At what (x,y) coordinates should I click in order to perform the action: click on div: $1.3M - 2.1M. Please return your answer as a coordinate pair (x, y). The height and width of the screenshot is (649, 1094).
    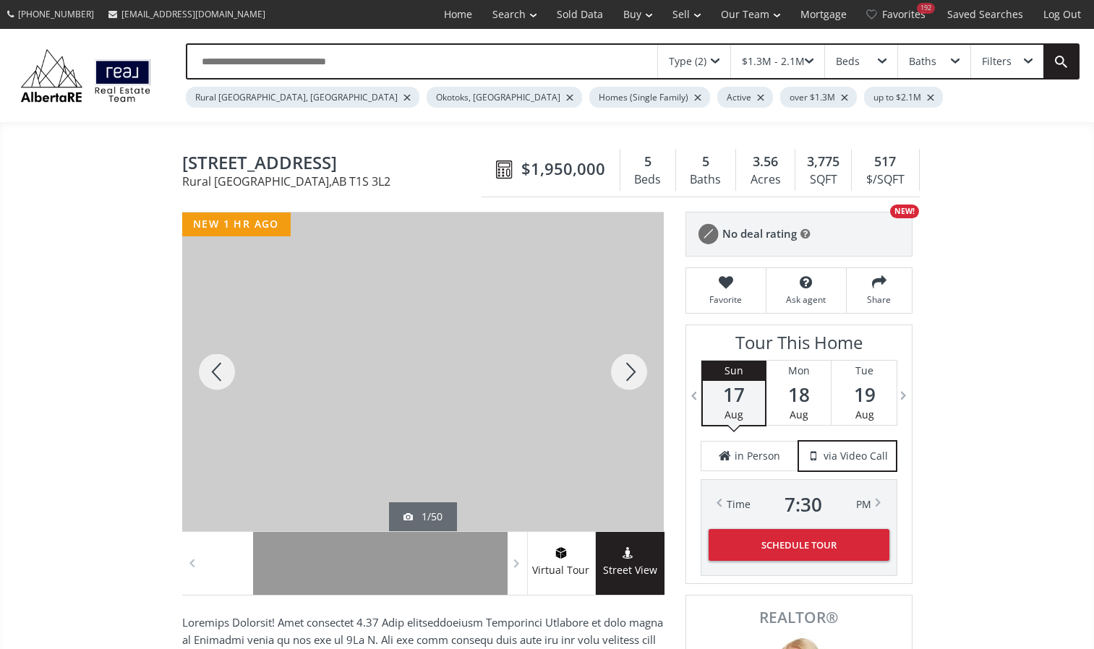
    Looking at the image, I should click on (773, 61).